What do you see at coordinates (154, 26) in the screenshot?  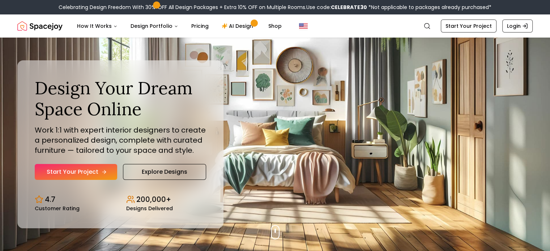 I see `button: Design Portfolio` at bounding box center [154, 26].